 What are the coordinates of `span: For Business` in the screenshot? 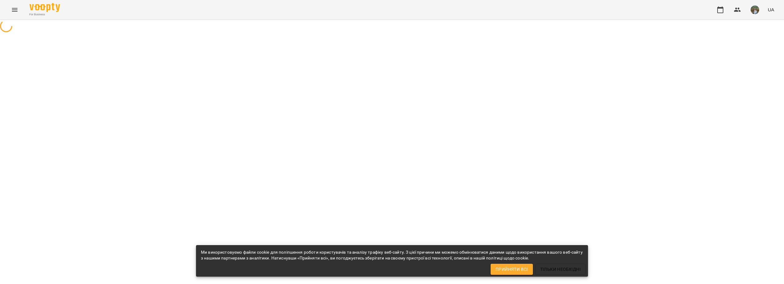 It's located at (45, 14).